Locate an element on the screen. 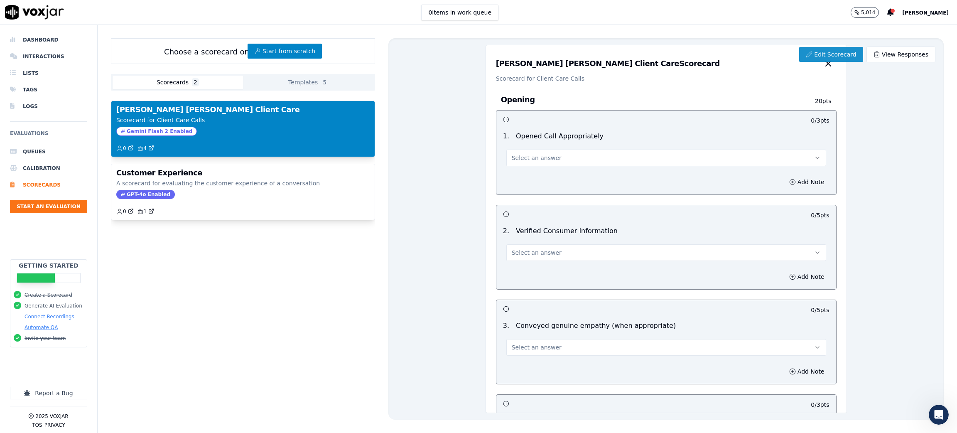 This screenshot has width=957, height=433. li: Queues is located at coordinates (49, 152).